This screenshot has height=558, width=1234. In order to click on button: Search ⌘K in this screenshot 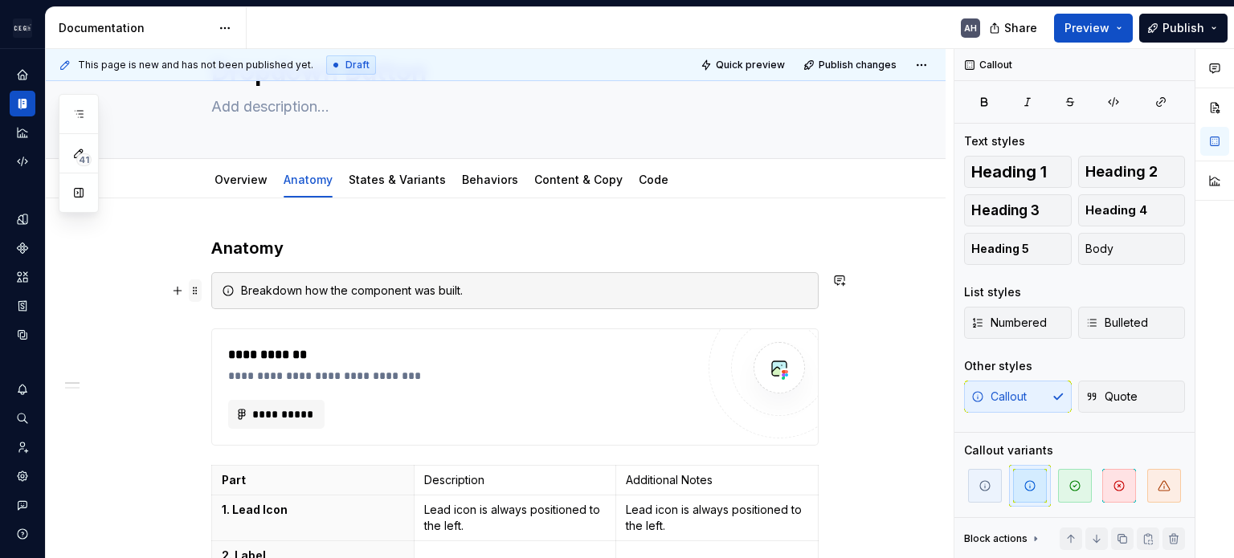, I will do `click(22, 419)`.